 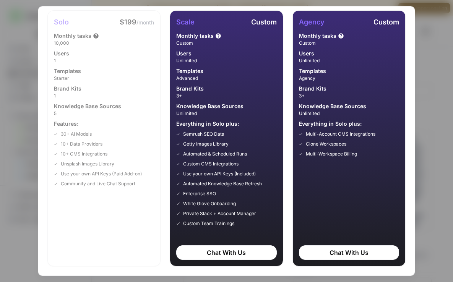 What do you see at coordinates (104, 114) in the screenshot?
I see `span: 5` at bounding box center [104, 114].